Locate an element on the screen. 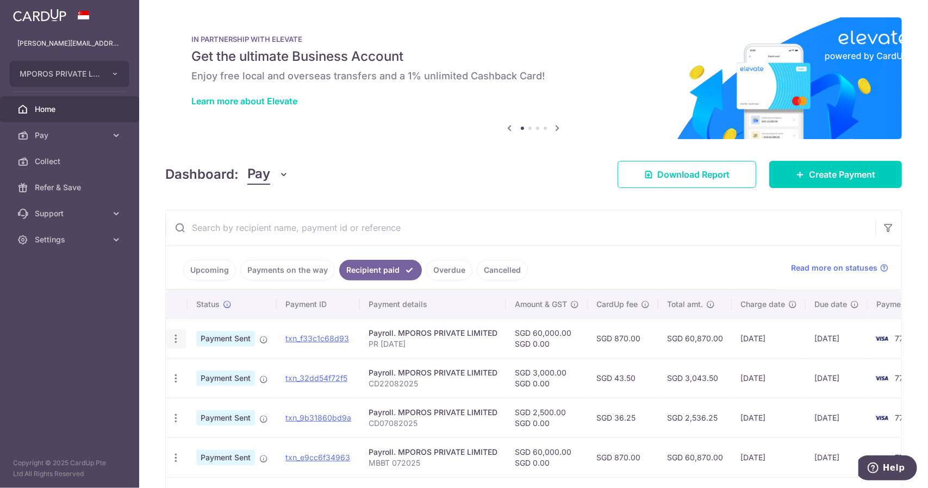 The height and width of the screenshot is (488, 928). h5: Get the ultimate Business Account is located at coordinates (533, 57).